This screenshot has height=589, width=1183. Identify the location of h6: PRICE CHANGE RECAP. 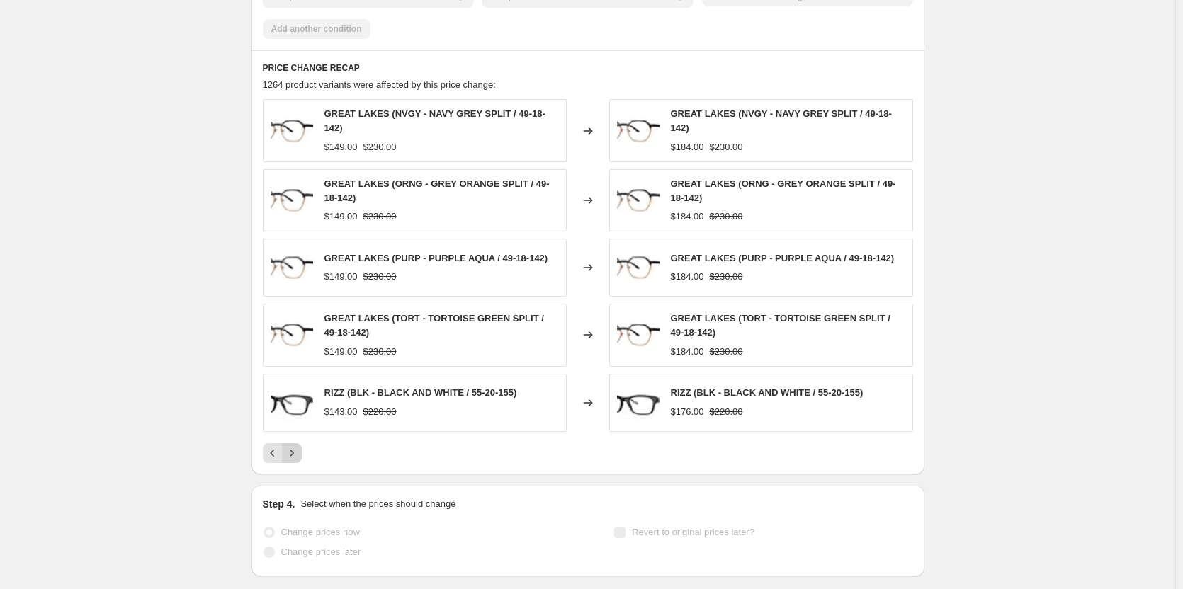
(588, 68).